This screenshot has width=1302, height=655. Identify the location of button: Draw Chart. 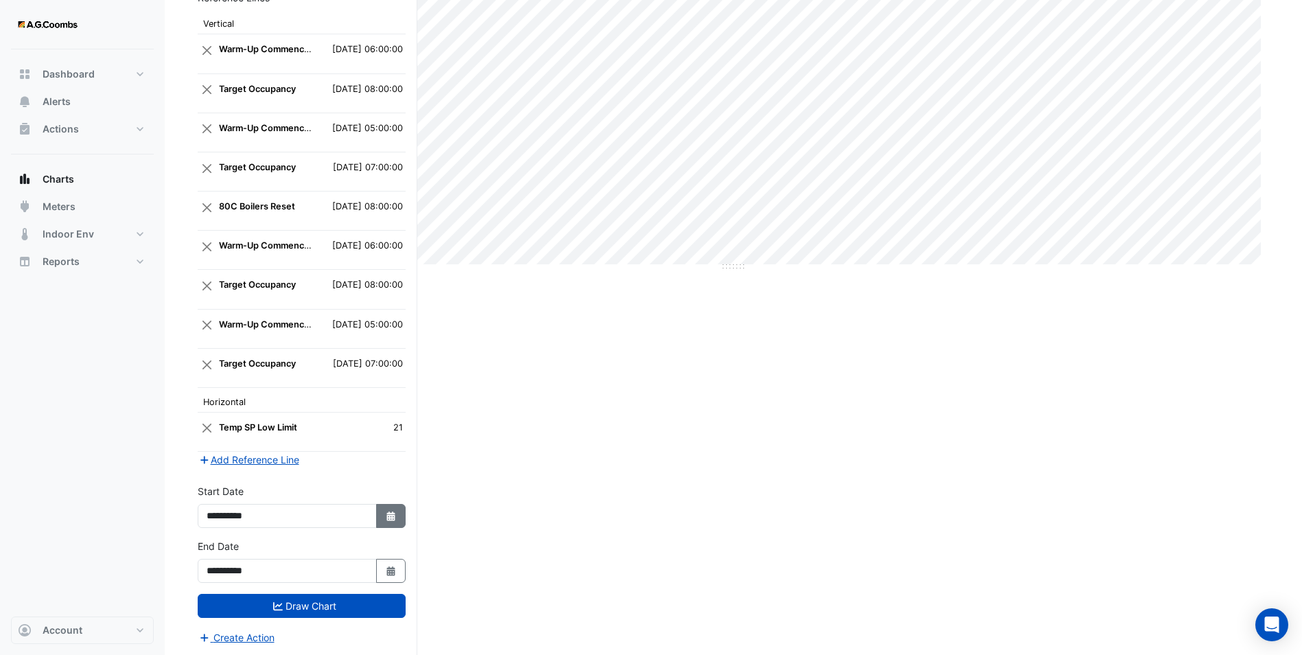
(301, 605).